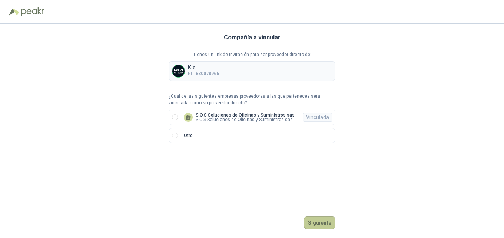 Image resolution: width=504 pixels, height=238 pixels. I want to click on p: Tienes un link de invitación para ser proveedor directo de:, so click(252, 55).